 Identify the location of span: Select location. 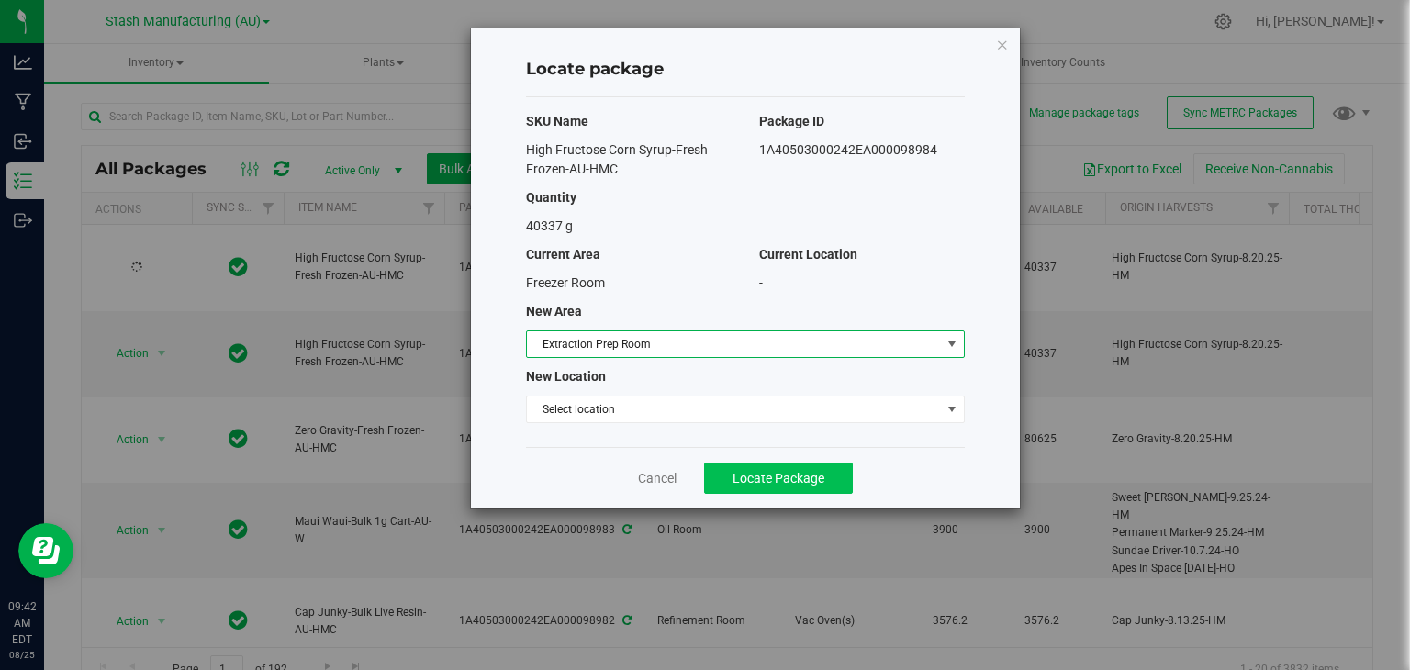
(733, 409).